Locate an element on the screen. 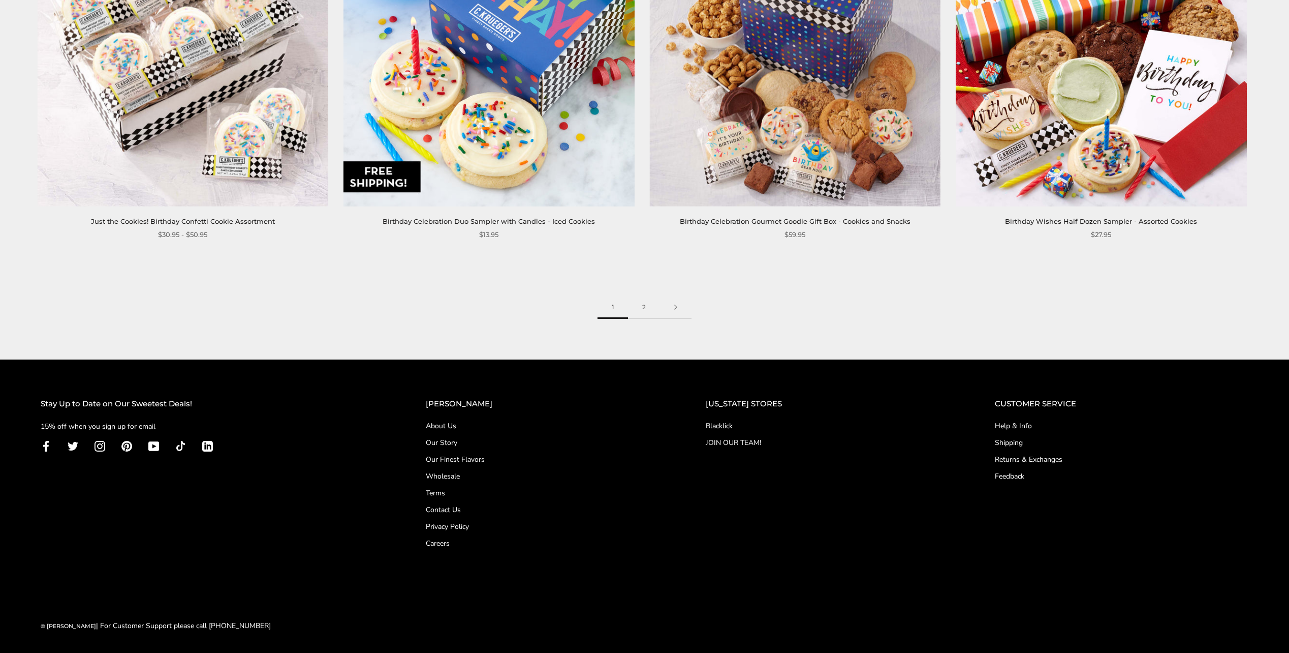  span: $13.95 is located at coordinates (489, 234).